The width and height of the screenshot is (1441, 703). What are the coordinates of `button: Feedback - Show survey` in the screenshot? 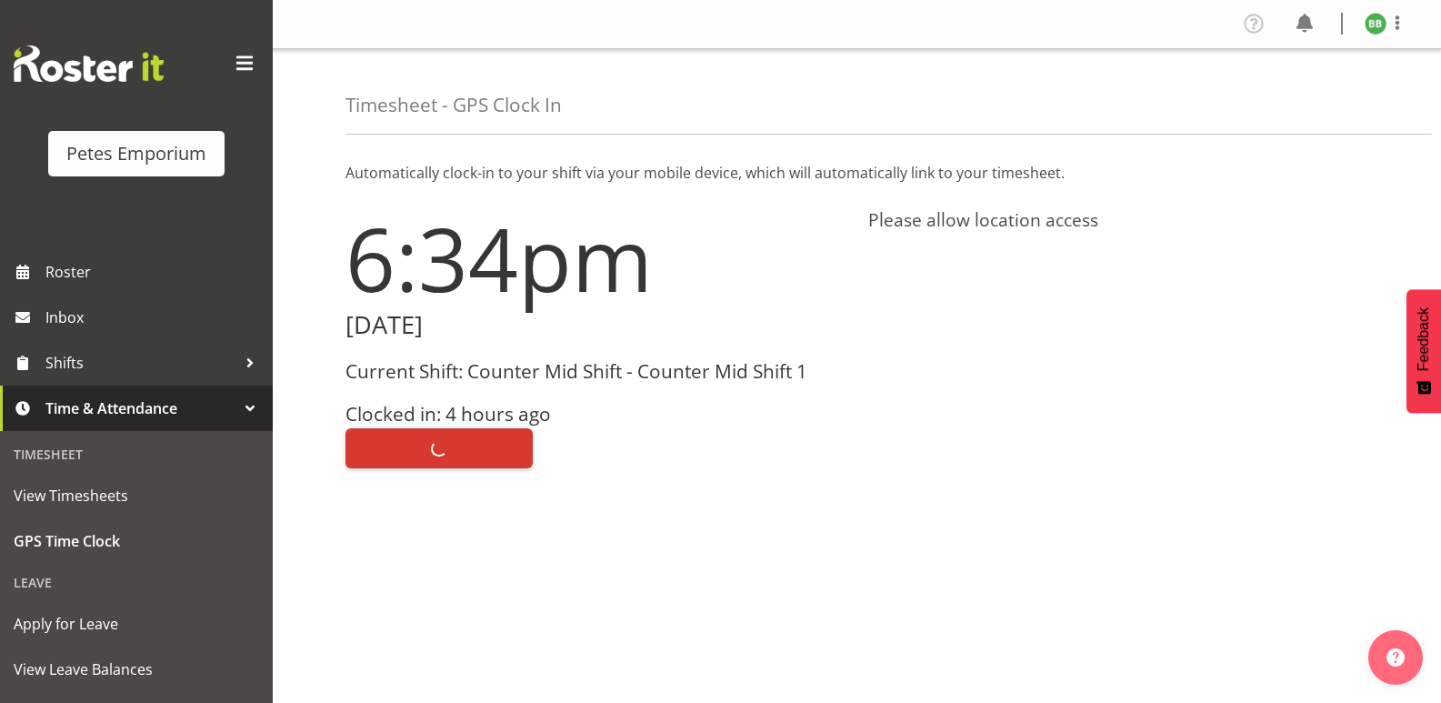 It's located at (1424, 351).